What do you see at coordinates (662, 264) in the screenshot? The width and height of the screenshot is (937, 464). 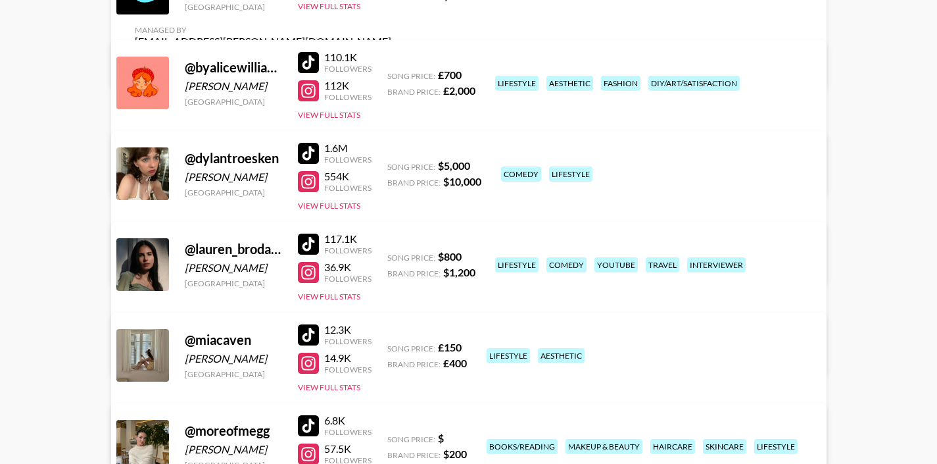 I see `div: travel` at bounding box center [662, 264].